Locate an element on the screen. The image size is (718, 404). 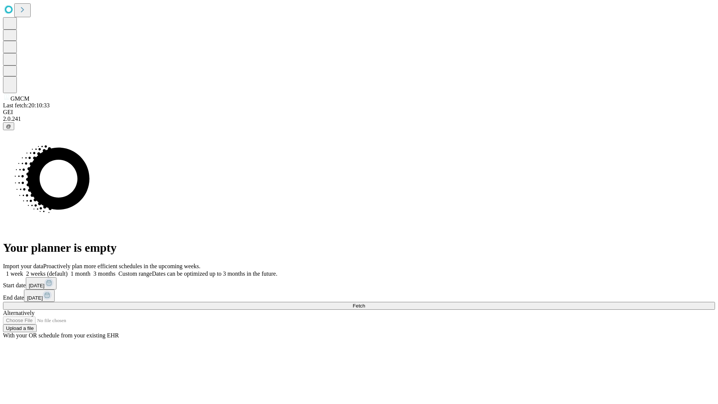
span: Import your data is located at coordinates (23, 266).